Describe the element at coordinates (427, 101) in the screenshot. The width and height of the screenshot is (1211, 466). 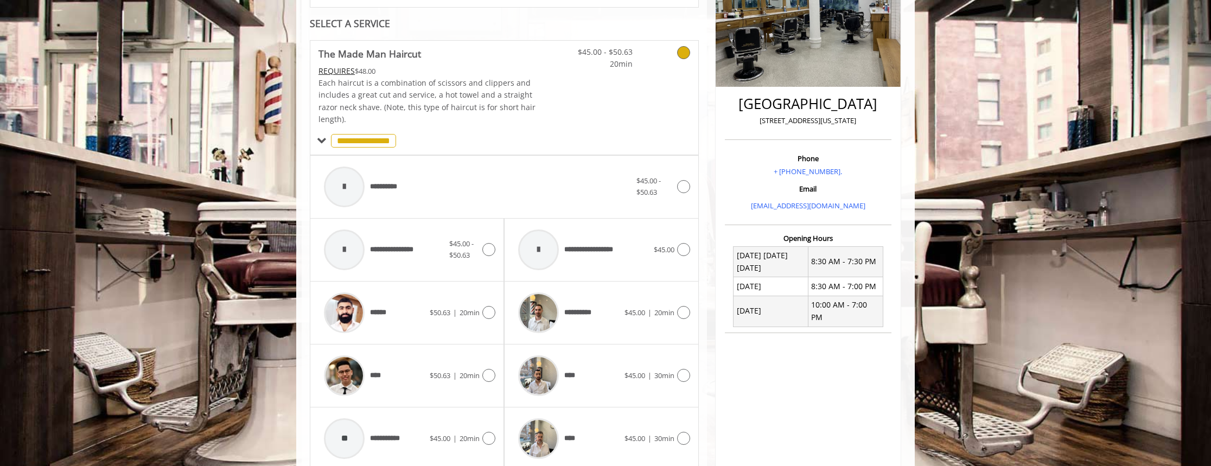
I see `span: Each haircut is a combination of scissors and clippers and includes a great cut and service, a ho...` at that location.